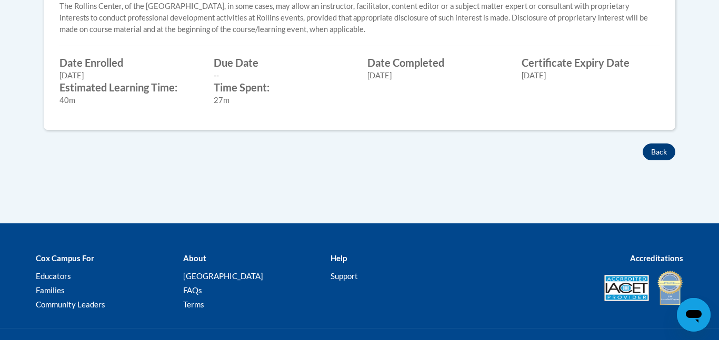 The width and height of the screenshot is (719, 340). Describe the element at coordinates (194, 305) in the screenshot. I see `a: Terms` at that location.